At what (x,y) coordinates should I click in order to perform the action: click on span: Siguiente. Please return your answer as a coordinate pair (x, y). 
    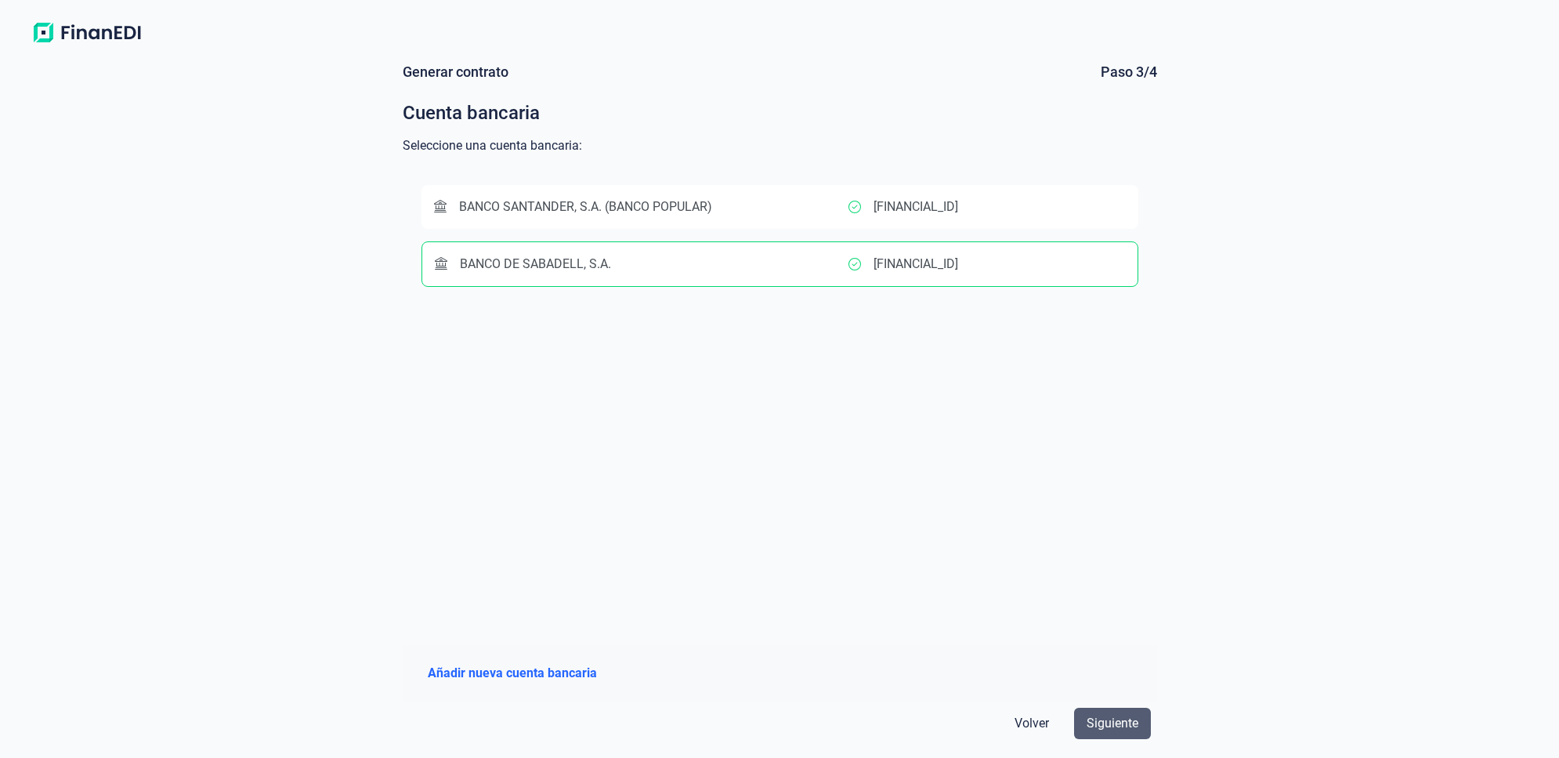
    Looking at the image, I should click on (1112, 723).